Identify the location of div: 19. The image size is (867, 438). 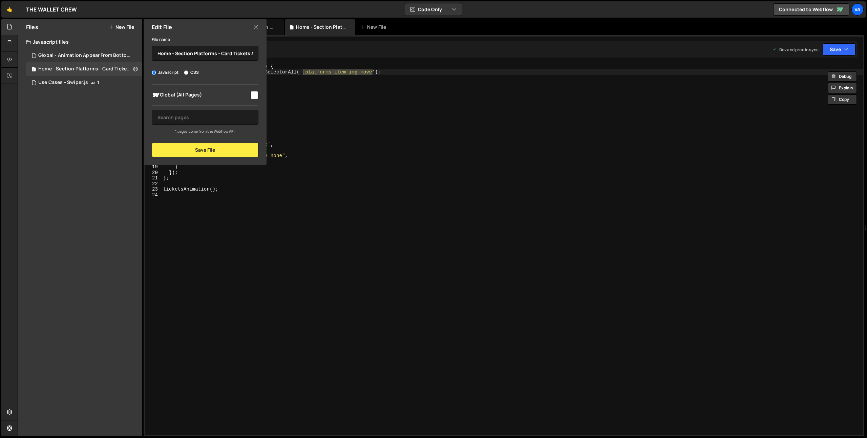
(153, 167).